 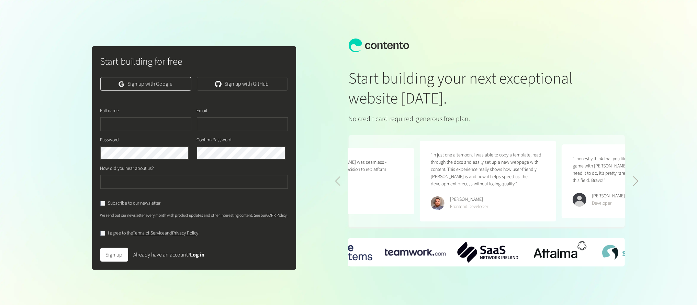 I want to click on label: Email, so click(x=202, y=111).